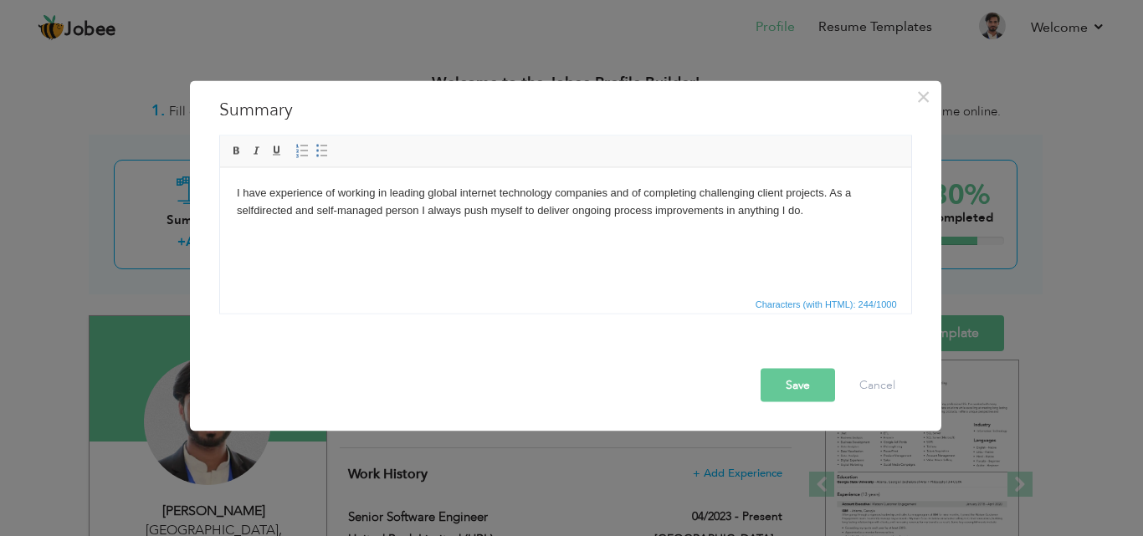 Image resolution: width=1143 pixels, height=536 pixels. What do you see at coordinates (257, 151) in the screenshot?
I see `a: Italic` at bounding box center [257, 151].